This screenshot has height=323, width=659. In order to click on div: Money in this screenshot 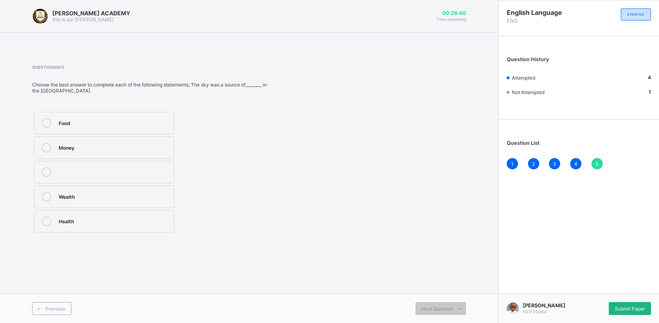, I will do `click(114, 147)`.